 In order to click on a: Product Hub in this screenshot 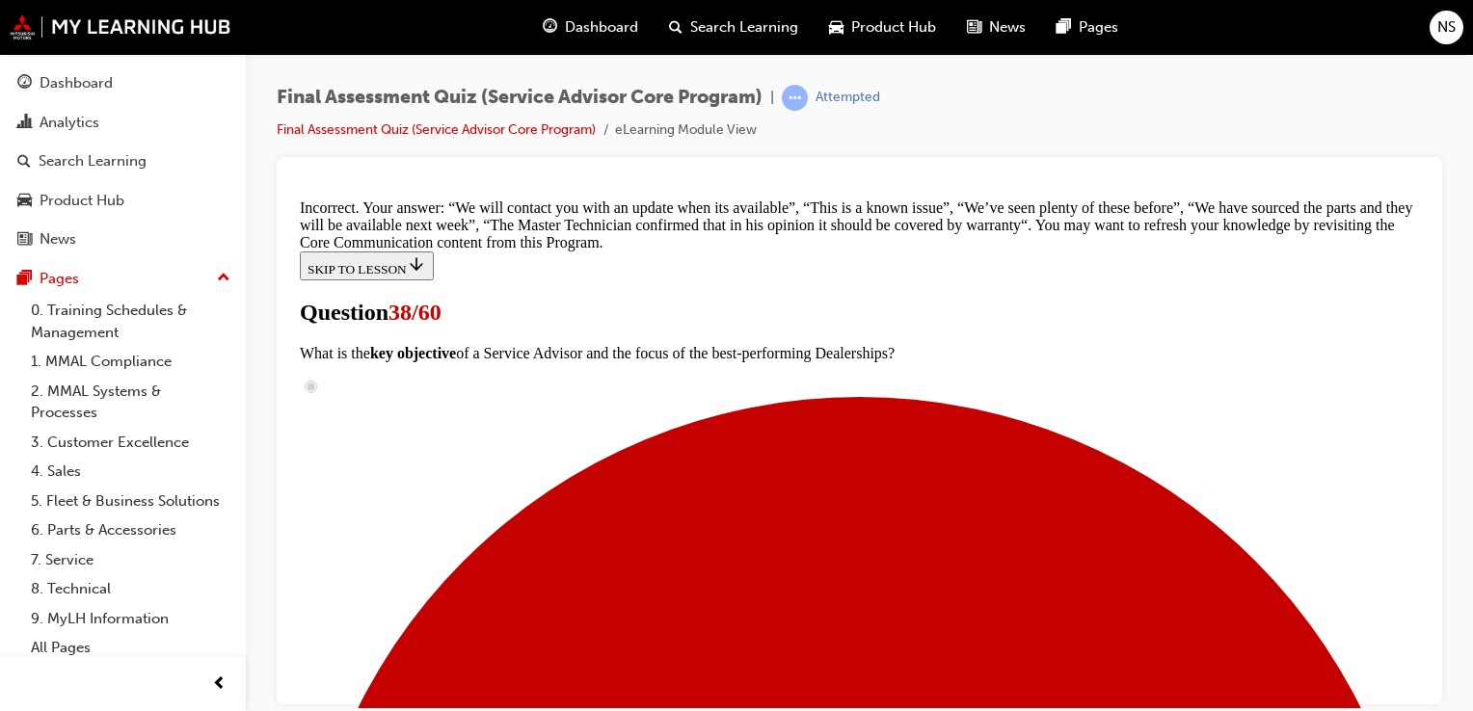, I will do `click(122, 200)`.